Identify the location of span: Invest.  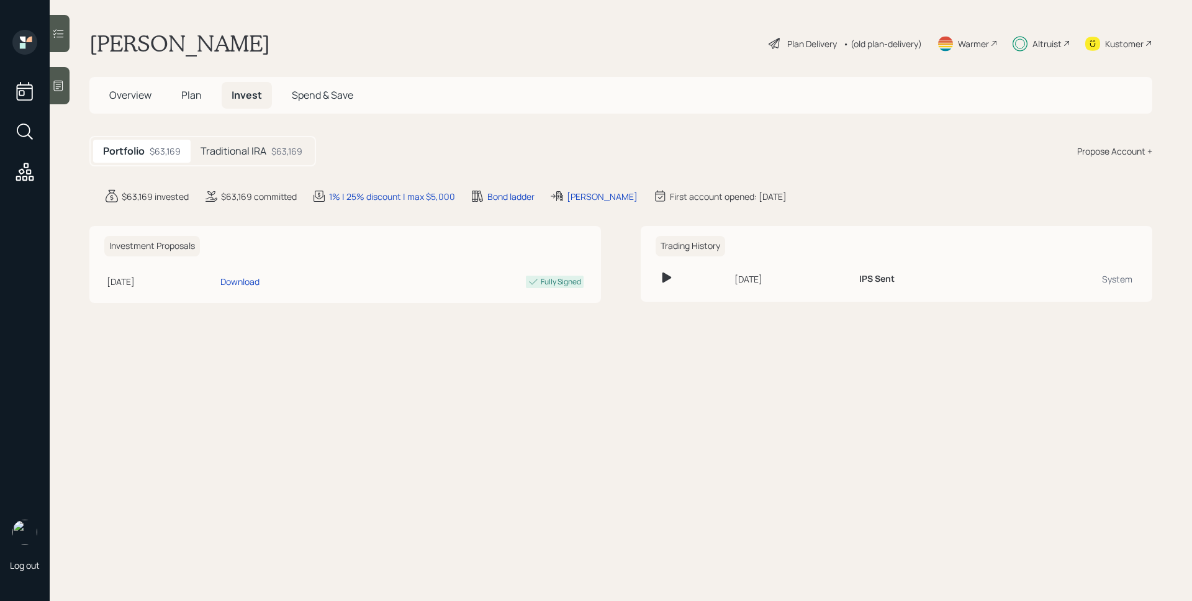
(246, 95).